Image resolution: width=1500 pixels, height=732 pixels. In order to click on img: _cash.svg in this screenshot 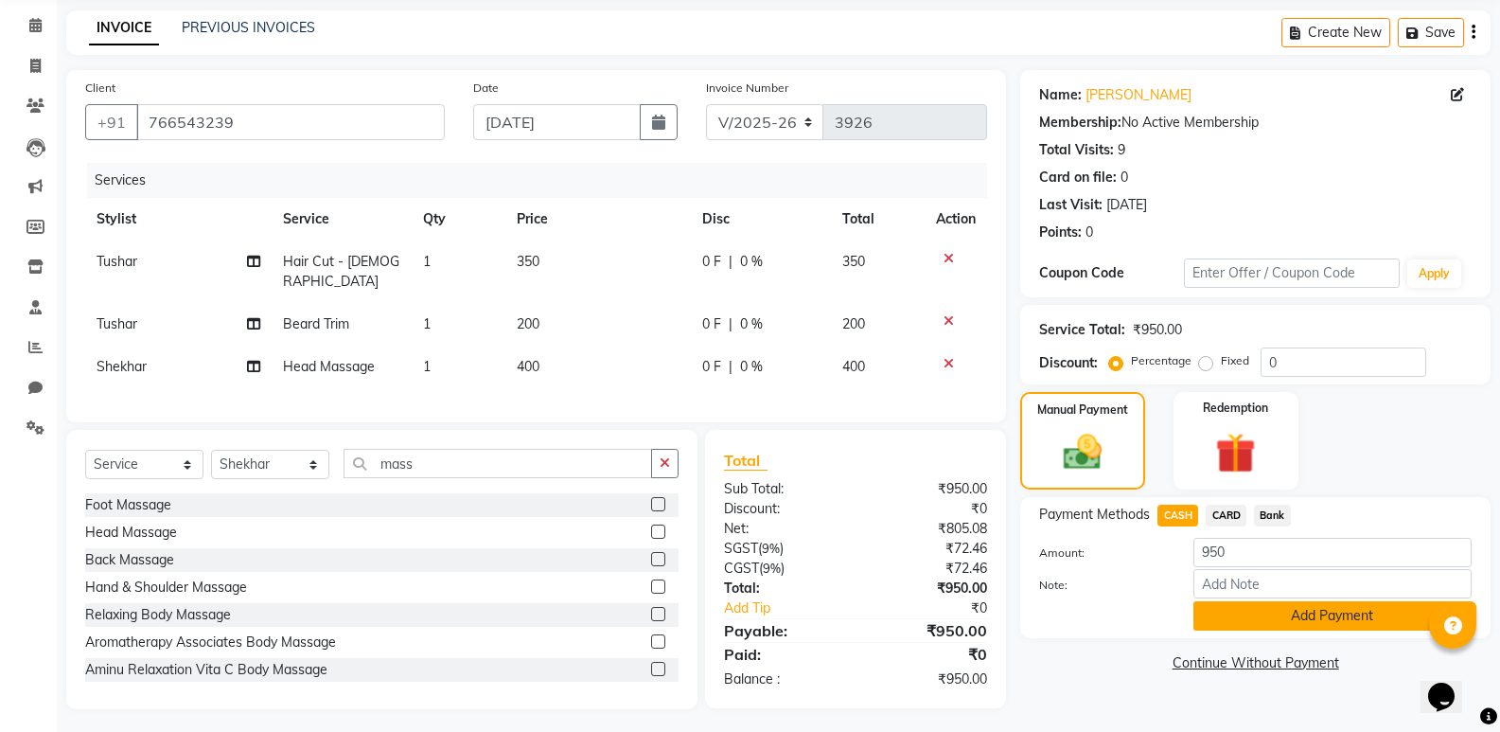, I will do `click(1083, 452)`.